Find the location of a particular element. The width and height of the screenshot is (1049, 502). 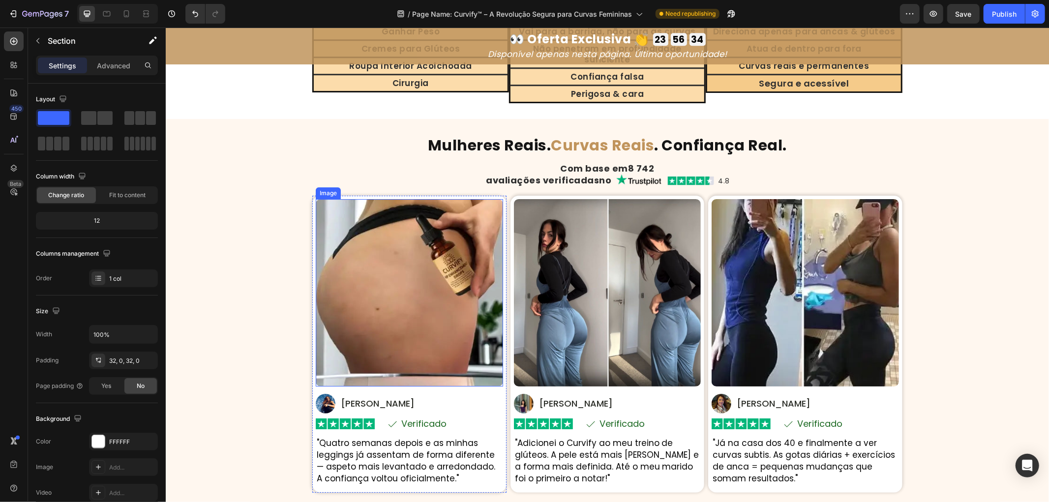

p: Advanced is located at coordinates (114, 65).